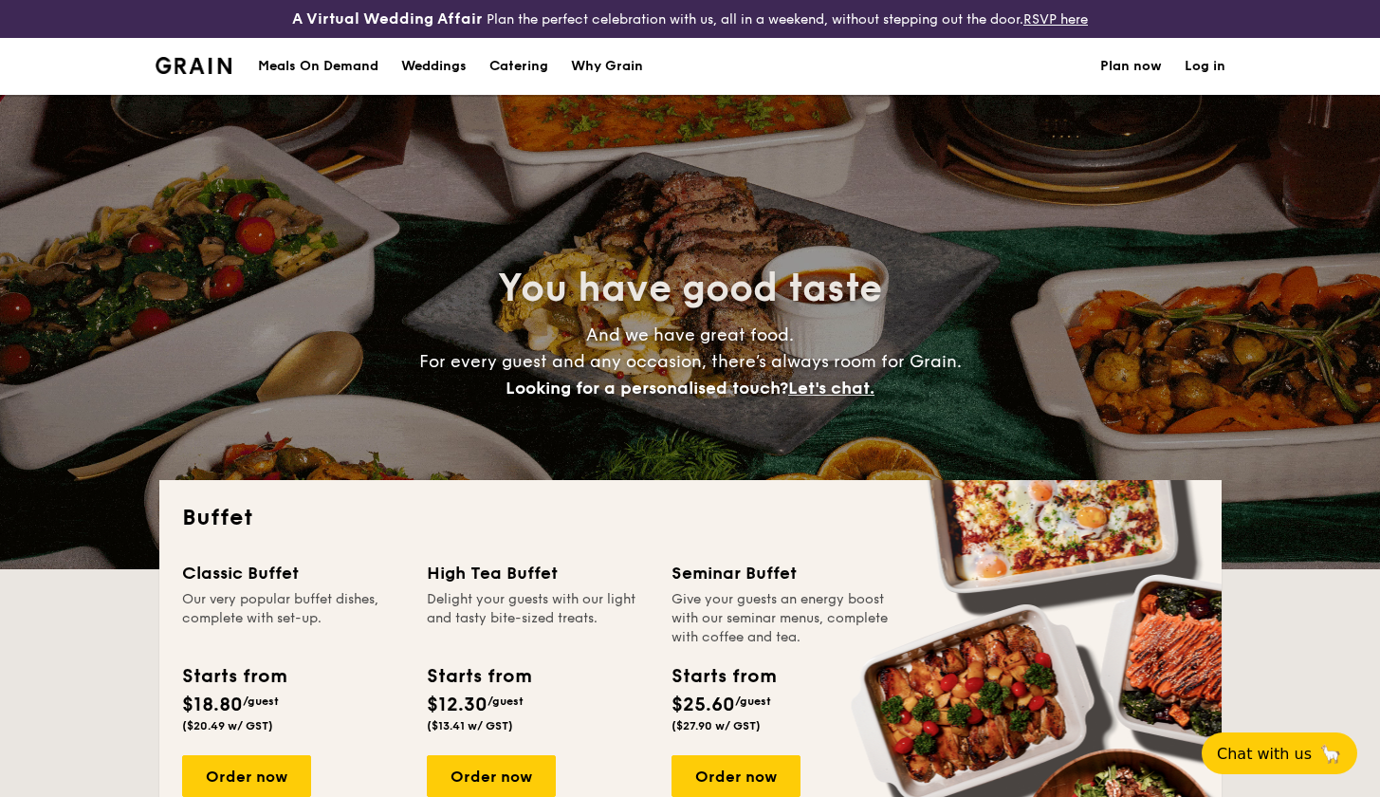  Describe the element at coordinates (703, 705) in the screenshot. I see `span: $25.60` at that location.